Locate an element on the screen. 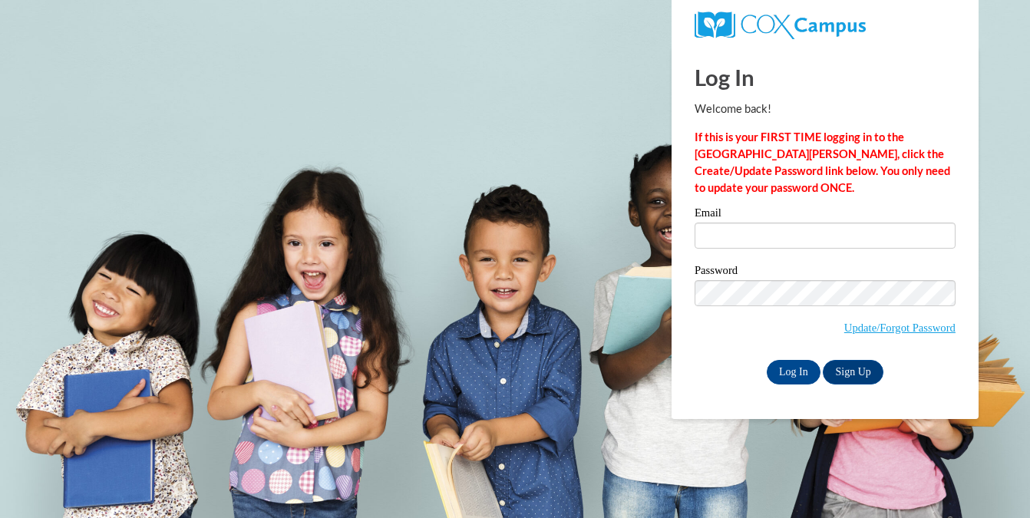 The image size is (1030, 518). img: COX Campus is located at coordinates (780, 25).